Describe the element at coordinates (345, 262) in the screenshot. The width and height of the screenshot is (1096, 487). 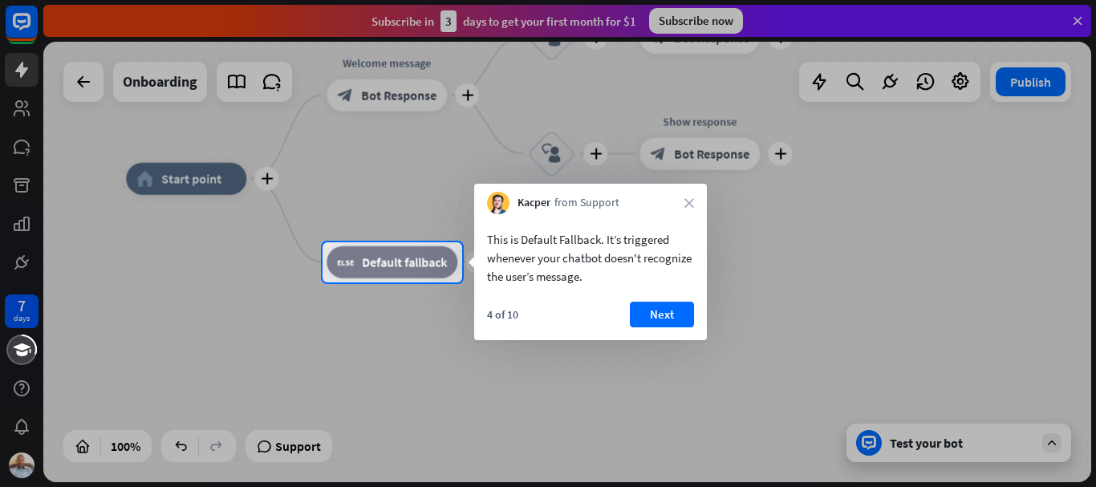
I see `i: block_fallback` at that location.